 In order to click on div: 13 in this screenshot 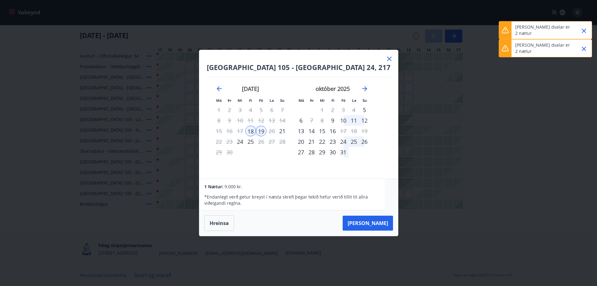, I will do `click(301, 131)`.